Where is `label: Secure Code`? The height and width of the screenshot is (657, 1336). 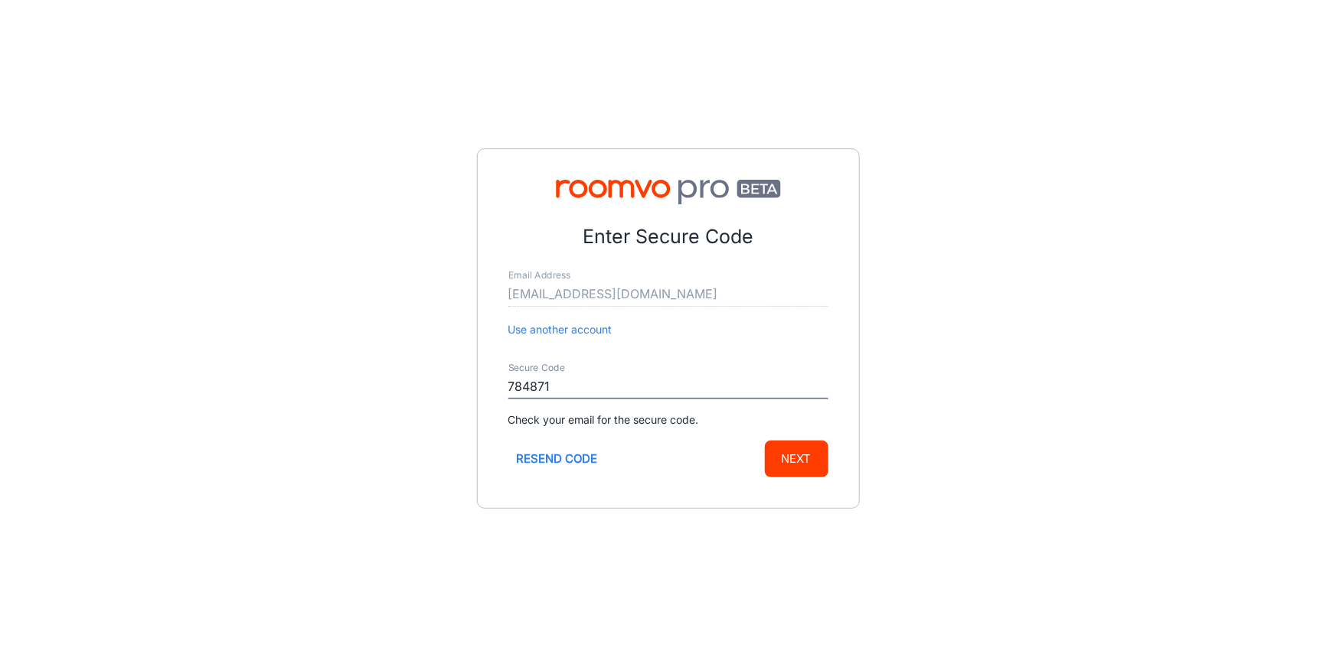
label: Secure Code is located at coordinates (537, 368).